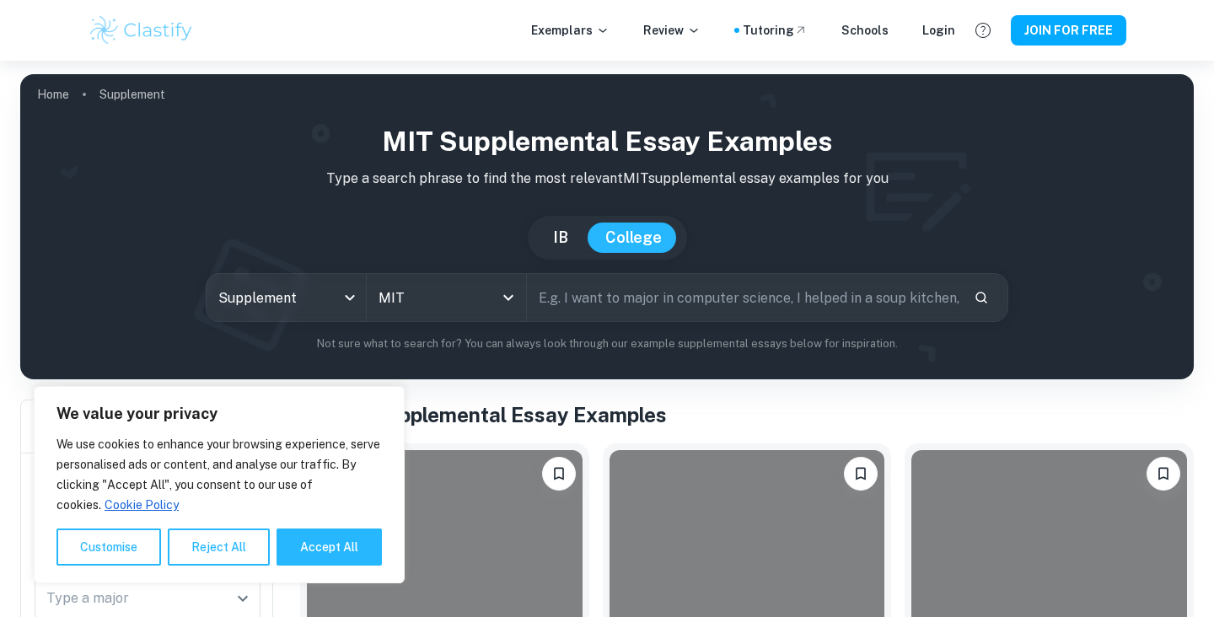  What do you see at coordinates (633, 238) in the screenshot?
I see `button: College` at bounding box center [633, 238].